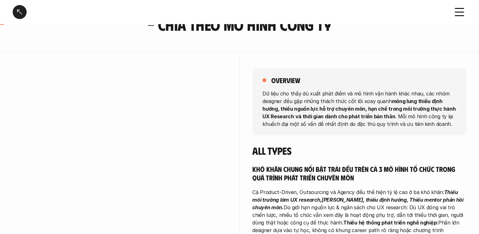 The height and width of the screenshot is (234, 479). Describe the element at coordinates (356, 196) in the screenshot. I see `strong: Thiếu môi trường làm UX research` at that location.